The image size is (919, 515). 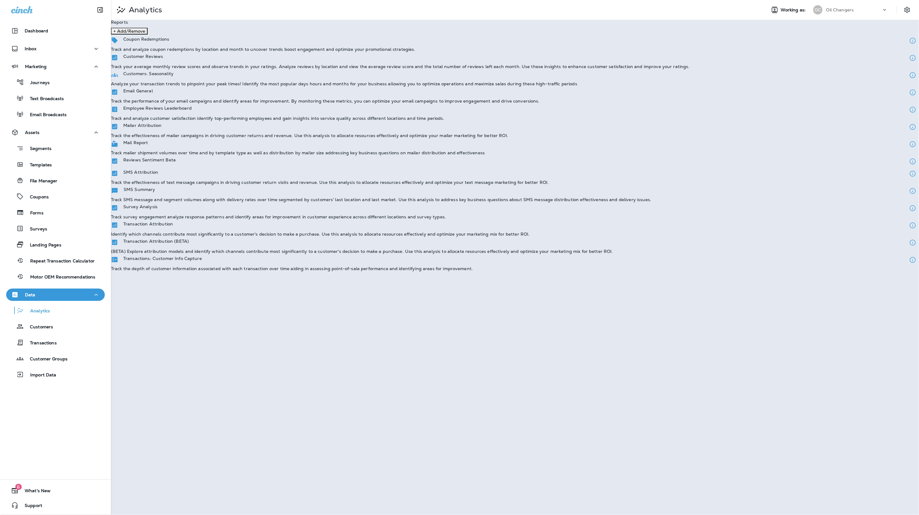 I want to click on p: Track the effectiveness of text message campaigns in driving customer return visits and revenue. ..., so click(x=330, y=183).